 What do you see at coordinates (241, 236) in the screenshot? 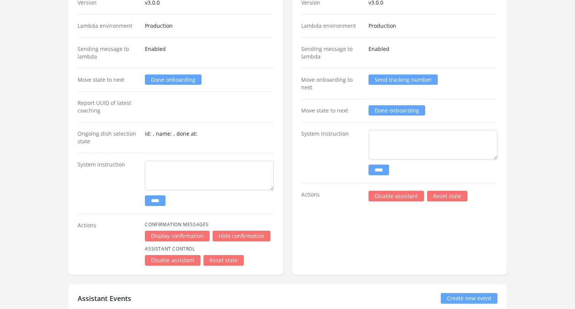
I see `a: Hide confirmation` at bounding box center [241, 236].